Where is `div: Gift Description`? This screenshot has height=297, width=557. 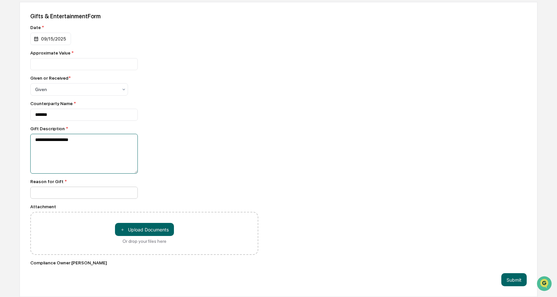
div: Gift Description is located at coordinates (144, 128).